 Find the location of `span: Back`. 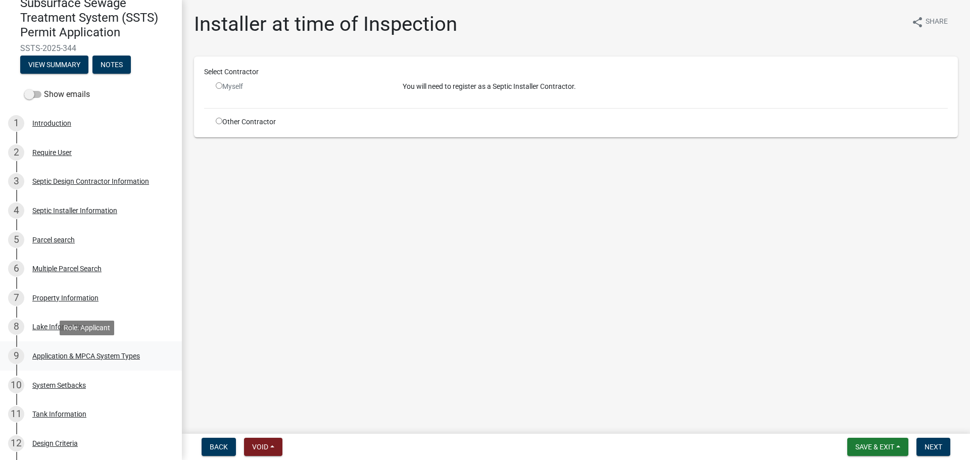

span: Back is located at coordinates (219, 447).